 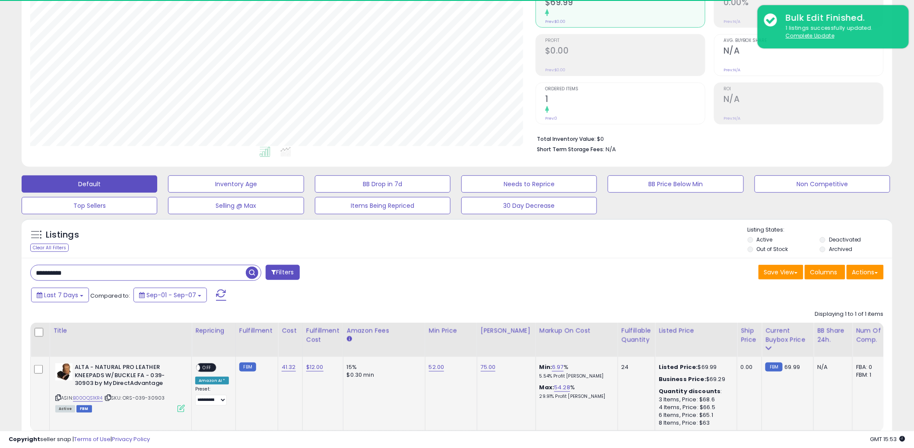 What do you see at coordinates (383, 367) in the screenshot?
I see `div: 15%` at bounding box center [383, 367].